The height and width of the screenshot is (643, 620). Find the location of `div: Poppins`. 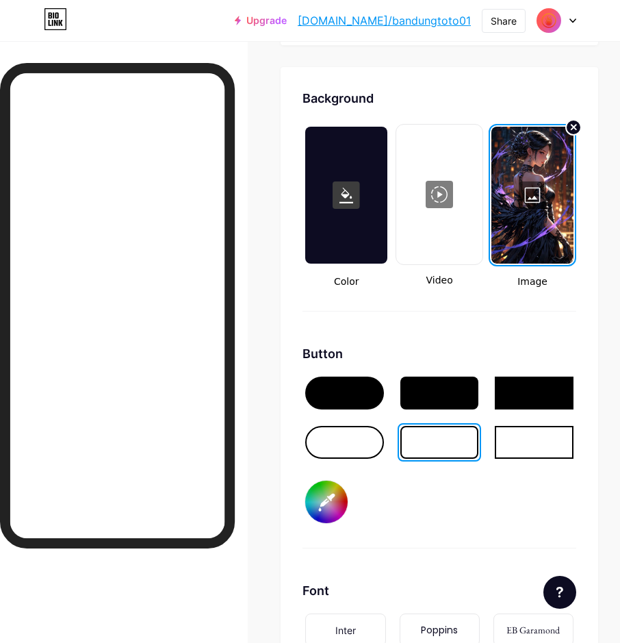

div: Poppins is located at coordinates (439, 630).